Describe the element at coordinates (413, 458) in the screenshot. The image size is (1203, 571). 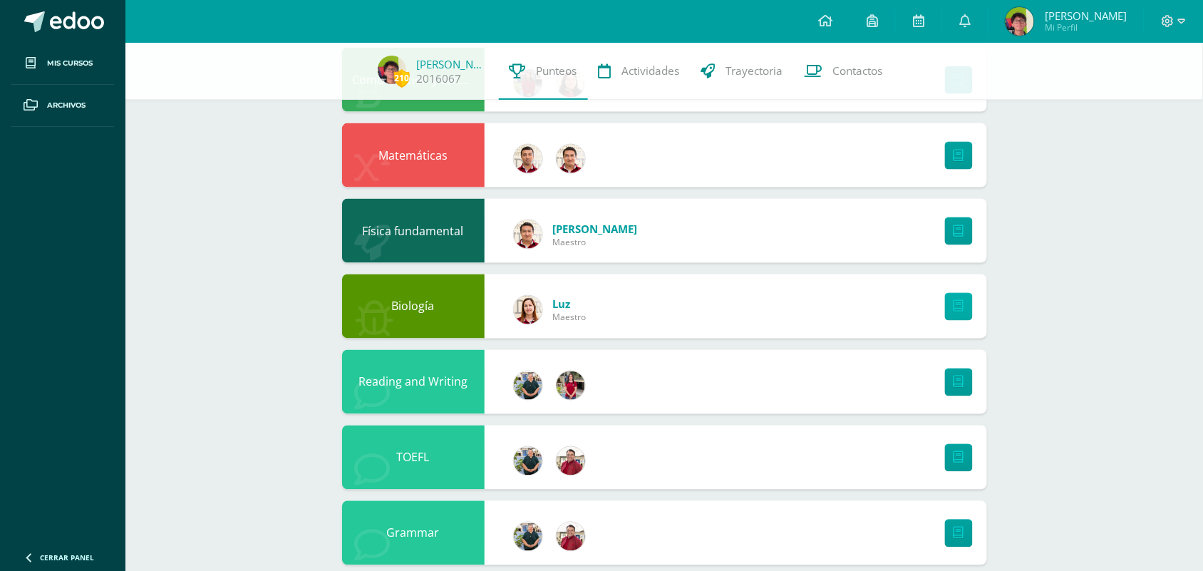
I see `div: TOEFL` at that location.